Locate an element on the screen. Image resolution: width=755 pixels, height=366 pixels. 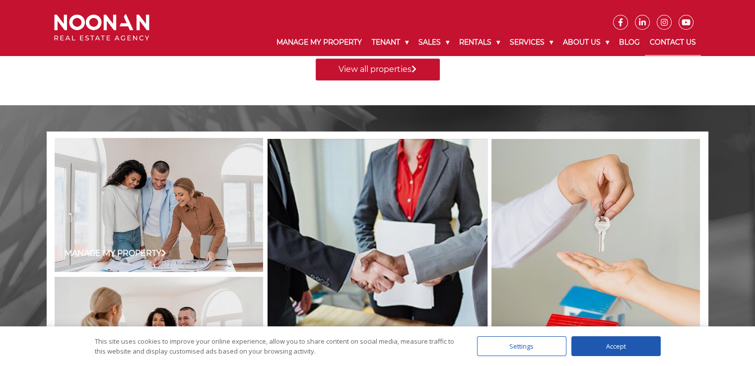
a: About Us is located at coordinates (586, 42).